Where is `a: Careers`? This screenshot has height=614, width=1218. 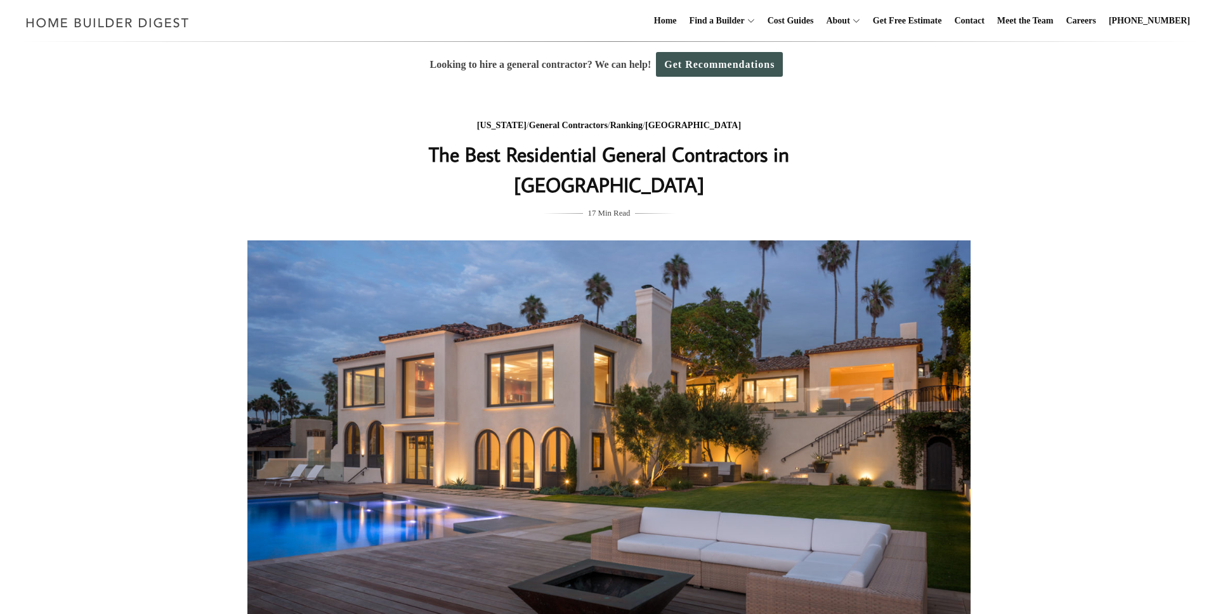
a: Careers is located at coordinates (1081, 21).